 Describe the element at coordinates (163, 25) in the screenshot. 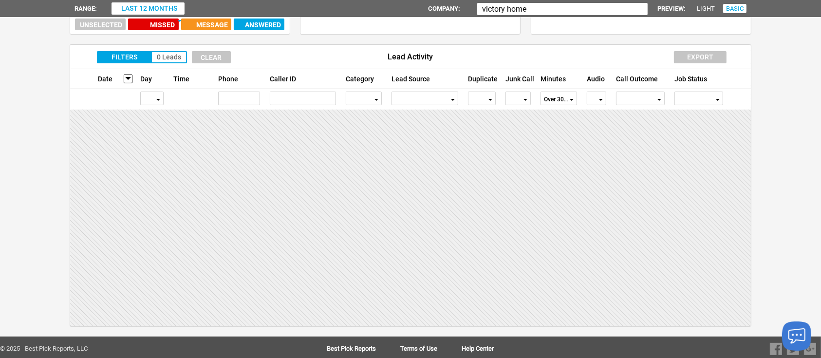

I see `span: Missed` at that location.